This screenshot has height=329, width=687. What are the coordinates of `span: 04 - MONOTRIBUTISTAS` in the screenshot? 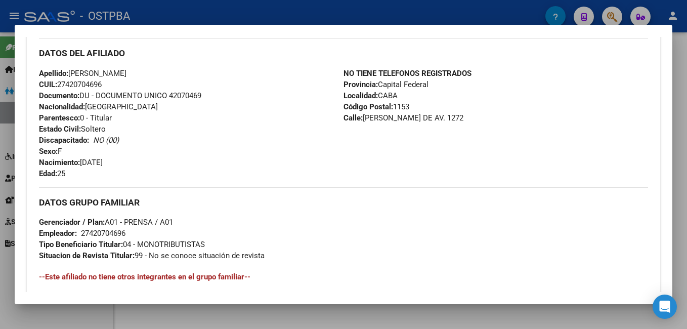 It's located at (122, 244).